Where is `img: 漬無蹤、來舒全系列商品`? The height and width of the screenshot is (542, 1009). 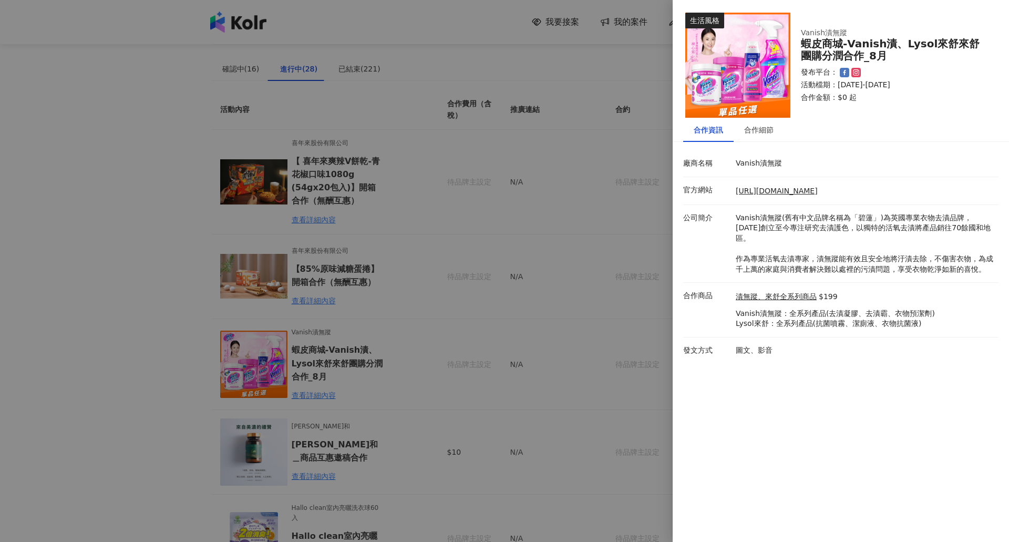 img: 漬無蹤、來舒全系列商品 is located at coordinates (738, 65).